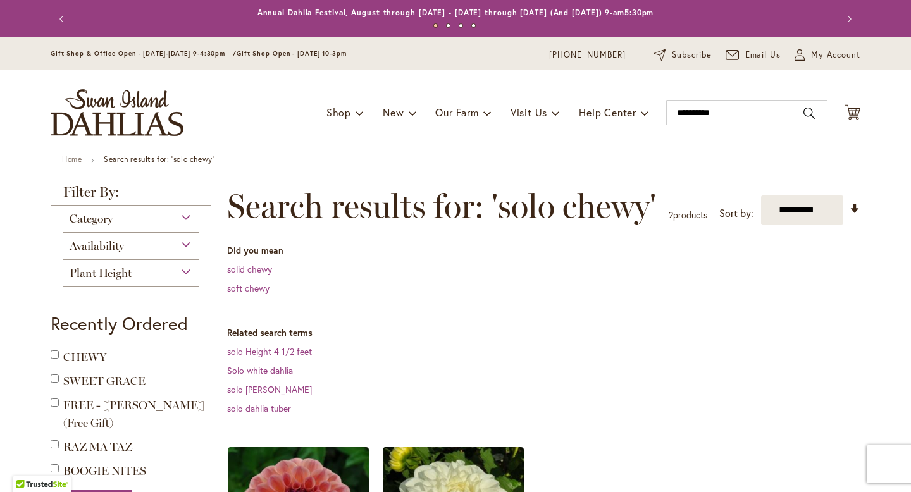 The image size is (911, 492). I want to click on a: store logo, so click(117, 113).